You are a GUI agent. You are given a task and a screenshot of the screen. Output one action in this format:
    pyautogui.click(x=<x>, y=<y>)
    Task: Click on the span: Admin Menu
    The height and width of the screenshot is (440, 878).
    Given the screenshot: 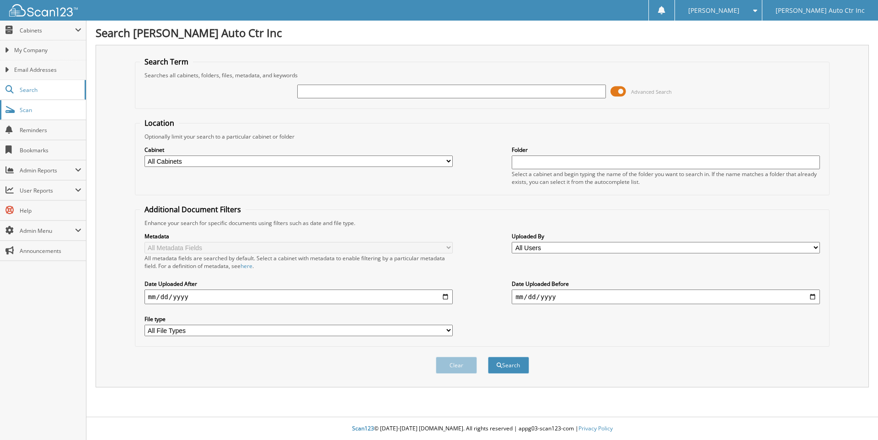 What is the action you would take?
    pyautogui.click(x=47, y=231)
    